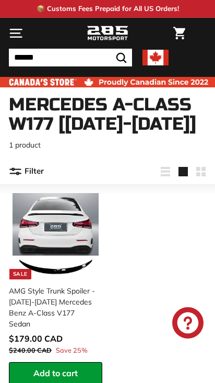 This screenshot has height=383, width=215. I want to click on a: Cart, so click(179, 33).